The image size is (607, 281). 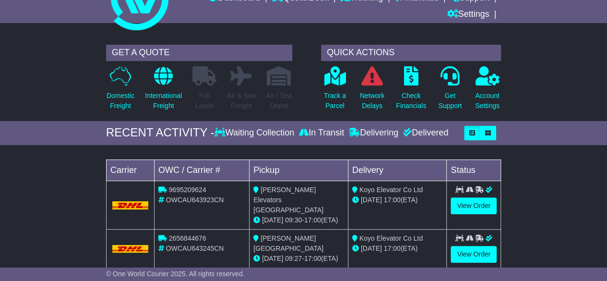 I want to click on p: Full Loads, so click(x=205, y=101).